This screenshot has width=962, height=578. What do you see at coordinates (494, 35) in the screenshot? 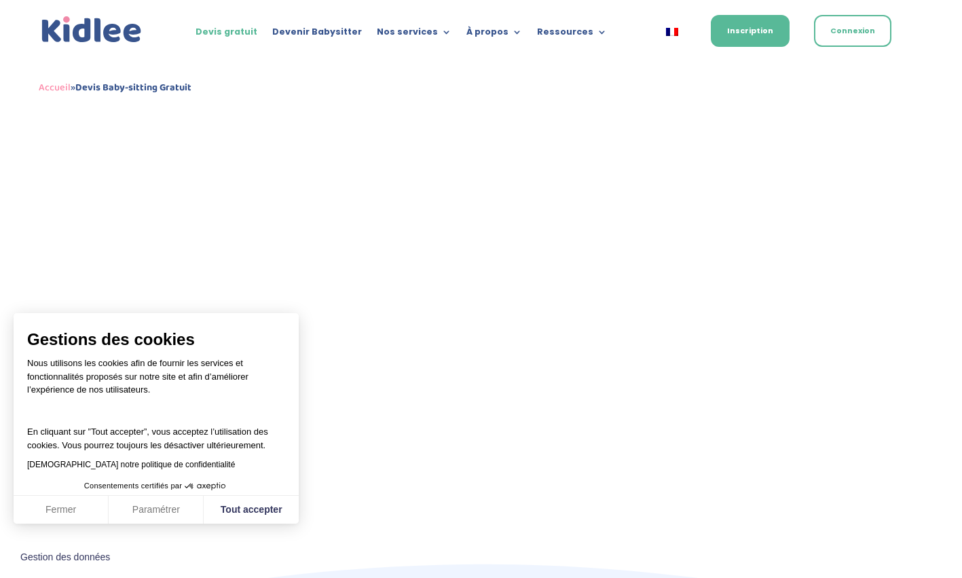
I see `a: À propos` at bounding box center [494, 35].